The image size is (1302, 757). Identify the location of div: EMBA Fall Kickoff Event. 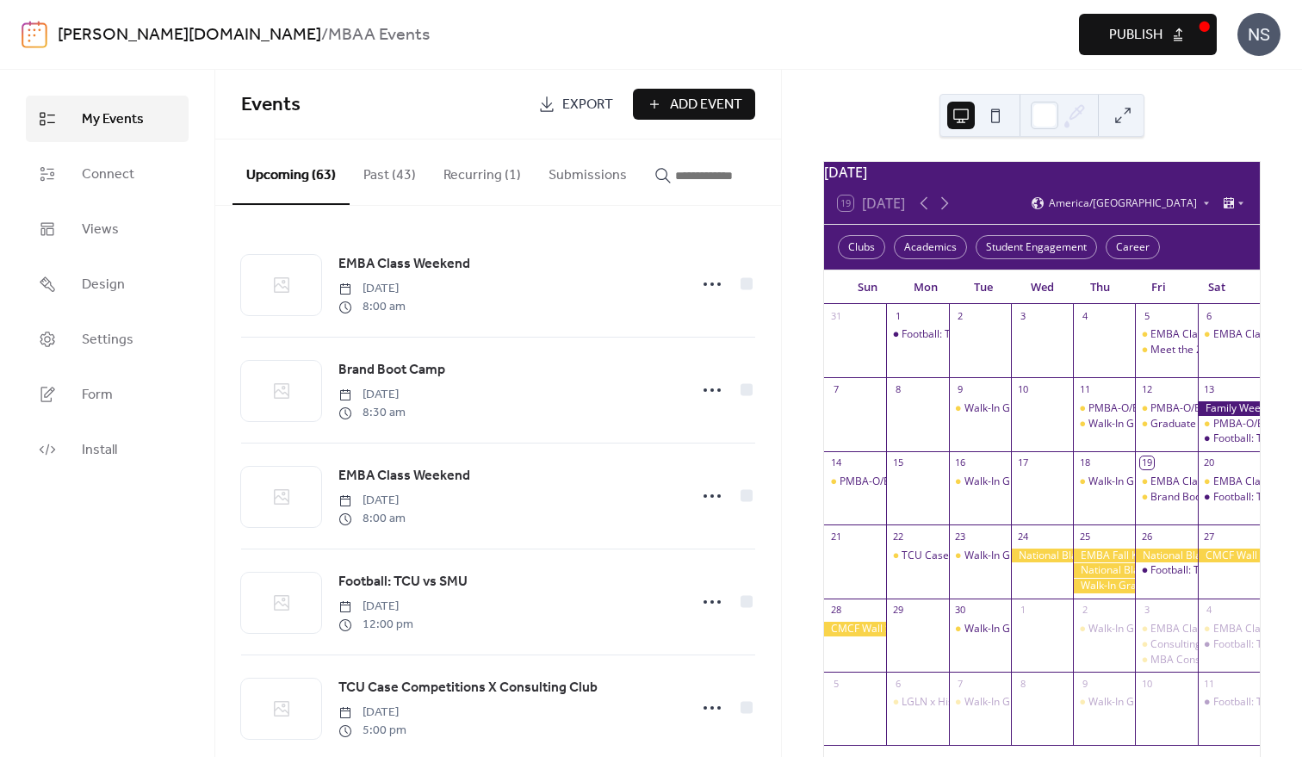
(1104, 556).